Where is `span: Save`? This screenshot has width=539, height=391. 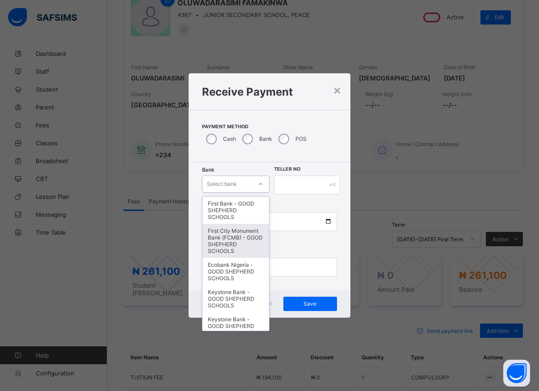
span: Save is located at coordinates (310, 304).